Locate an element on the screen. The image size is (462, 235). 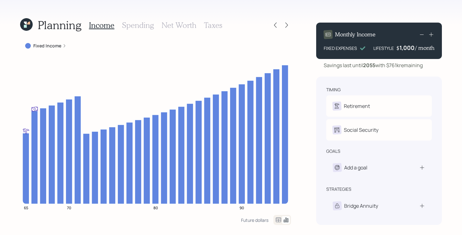
div: goals is located at coordinates (333, 152).